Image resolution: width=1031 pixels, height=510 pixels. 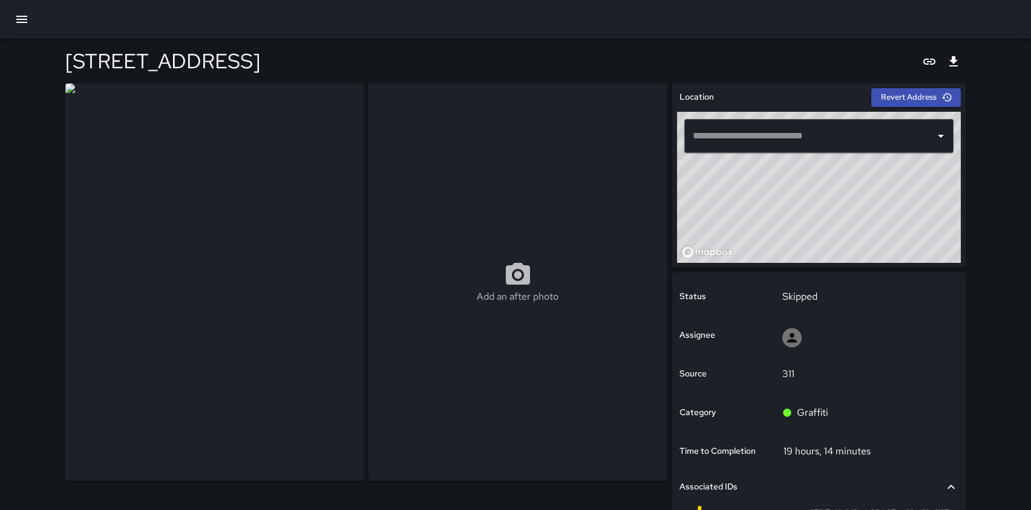 I want to click on p: 19 hours, 14 minutes, so click(x=827, y=451).